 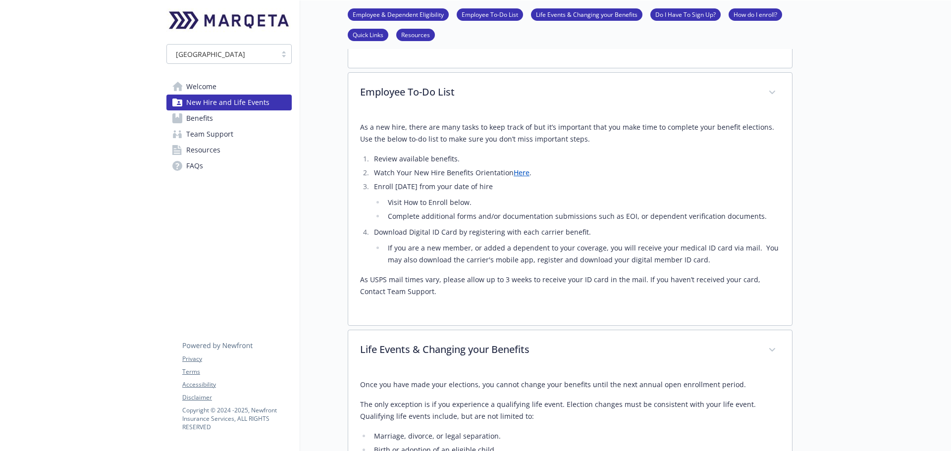 What do you see at coordinates (522, 172) in the screenshot?
I see `a: Here` at bounding box center [522, 172].